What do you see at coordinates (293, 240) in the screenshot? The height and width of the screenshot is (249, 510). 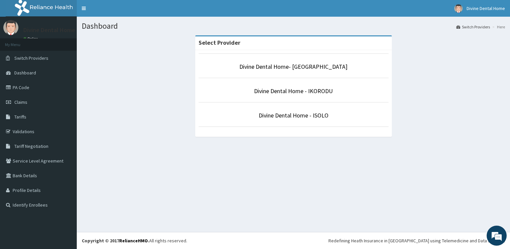 I see `footer: All rights reserved.` at bounding box center [293, 240].